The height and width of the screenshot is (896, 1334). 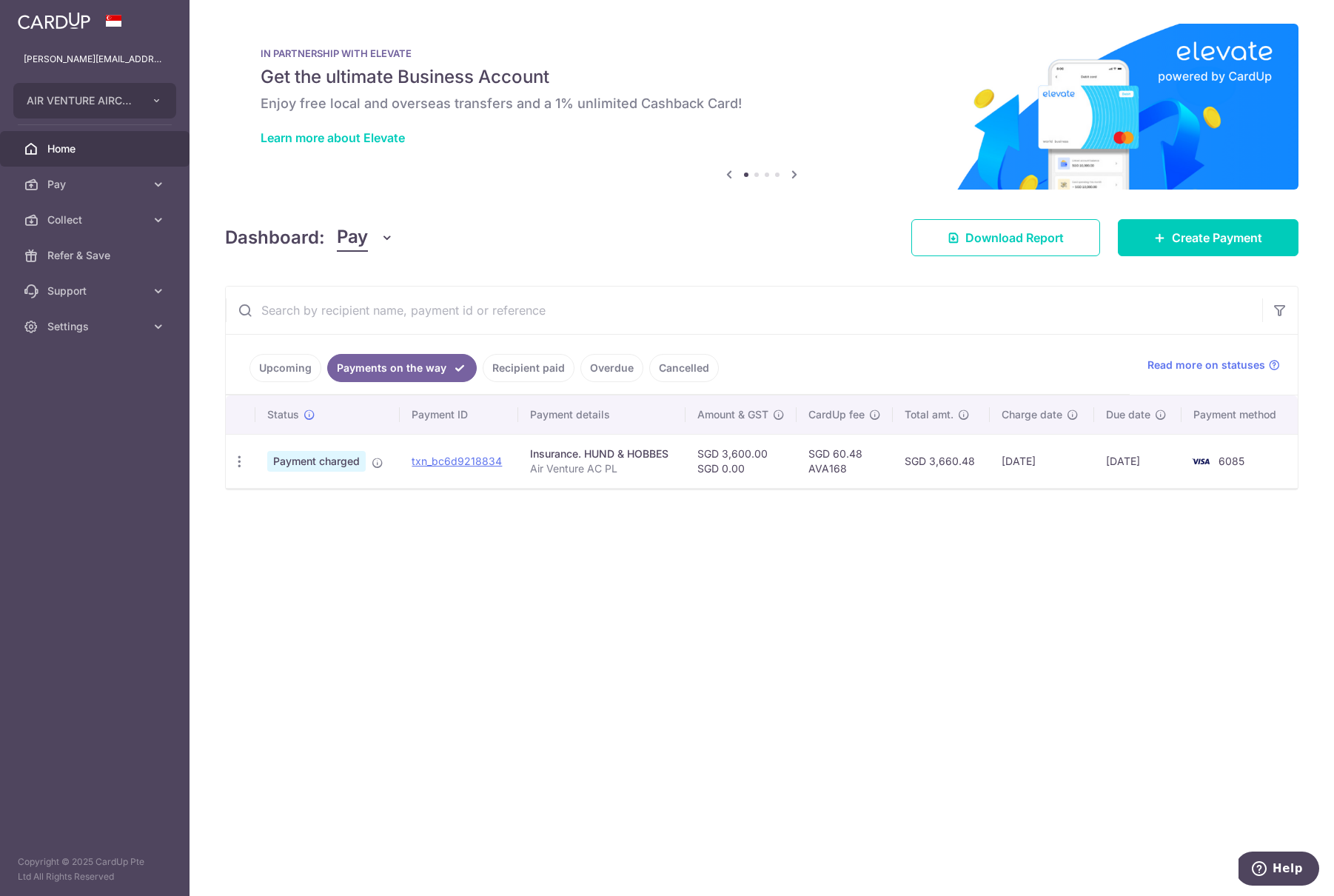 I want to click on span: Status, so click(x=282, y=415).